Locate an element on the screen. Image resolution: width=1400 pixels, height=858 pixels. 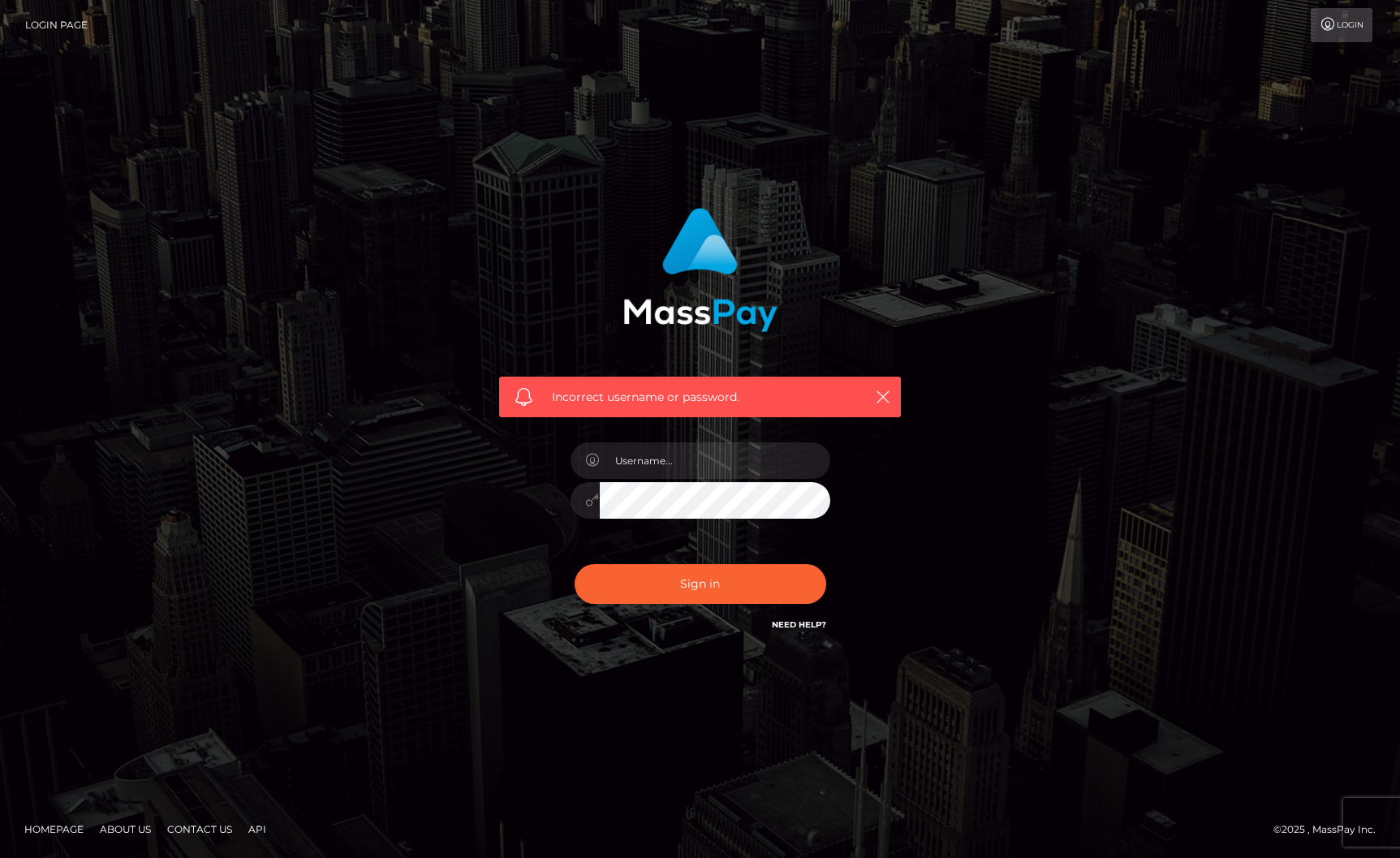
div: © 2025 , MassPay Inc. is located at coordinates (1330, 830).